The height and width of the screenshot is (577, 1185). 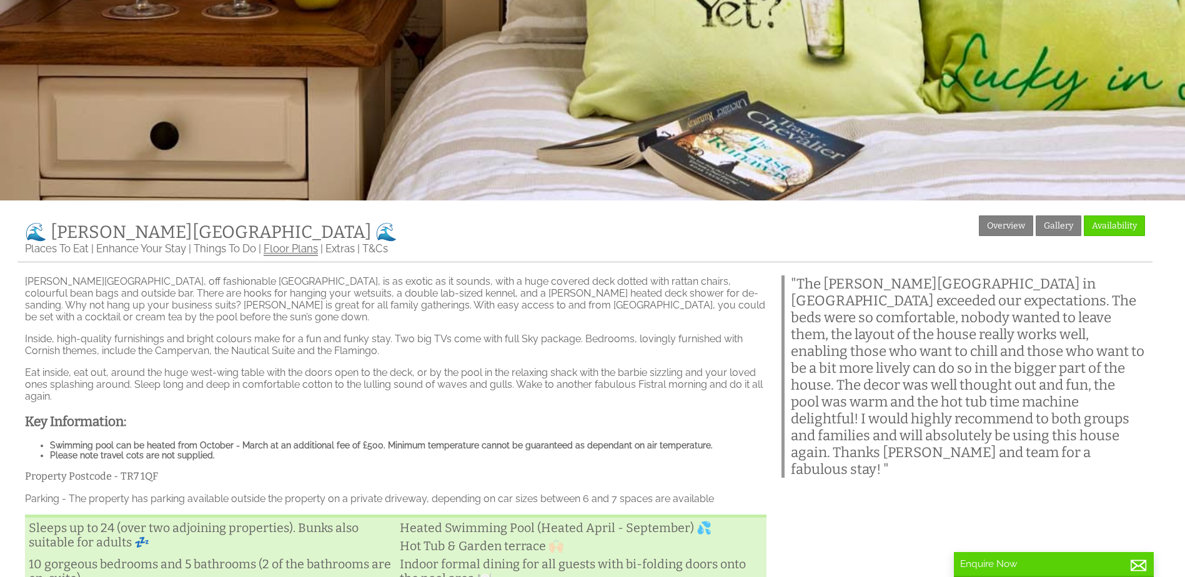 What do you see at coordinates (211, 535) in the screenshot?
I see `li: Sleeps up to 24 (over two adjoining properties). Bunks also suitable for adults 💤` at bounding box center [211, 535].